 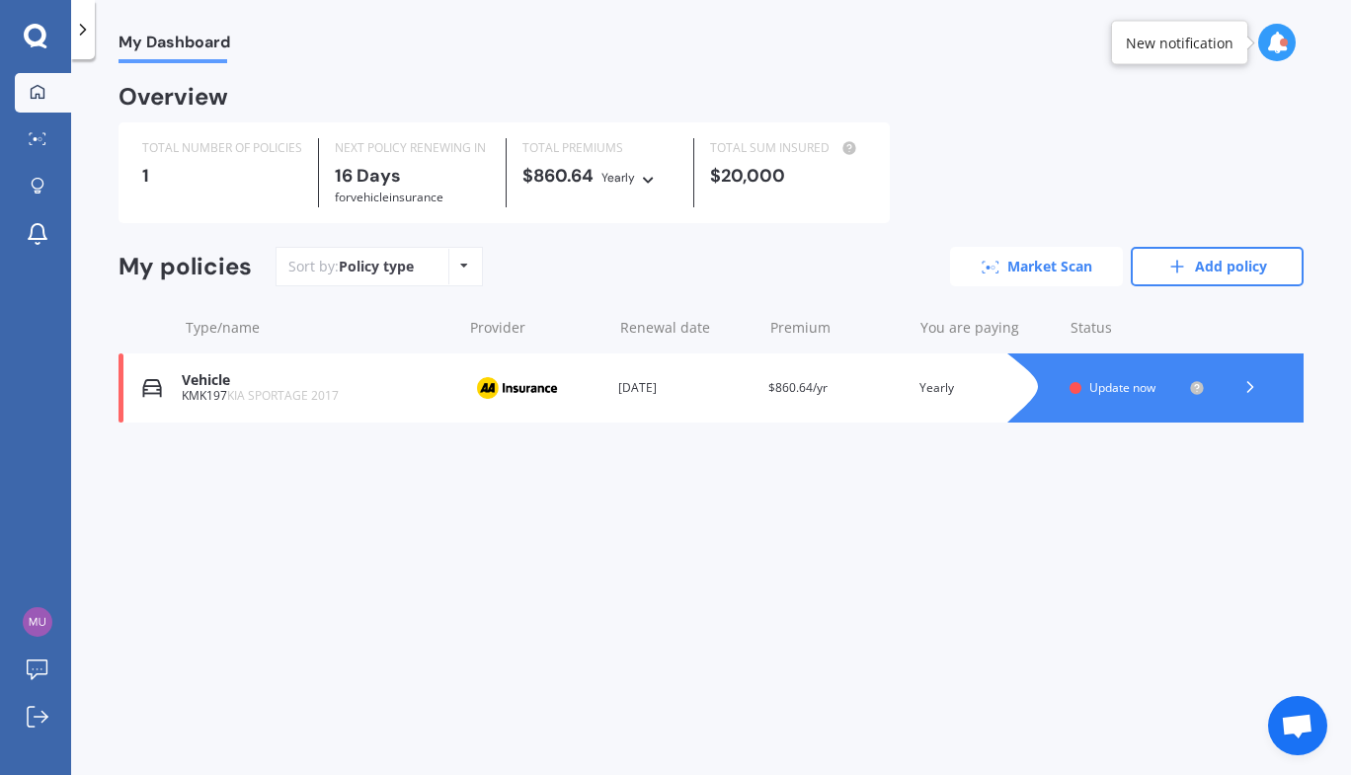 What do you see at coordinates (185, 267) in the screenshot?
I see `div: My policies` at bounding box center [185, 267].